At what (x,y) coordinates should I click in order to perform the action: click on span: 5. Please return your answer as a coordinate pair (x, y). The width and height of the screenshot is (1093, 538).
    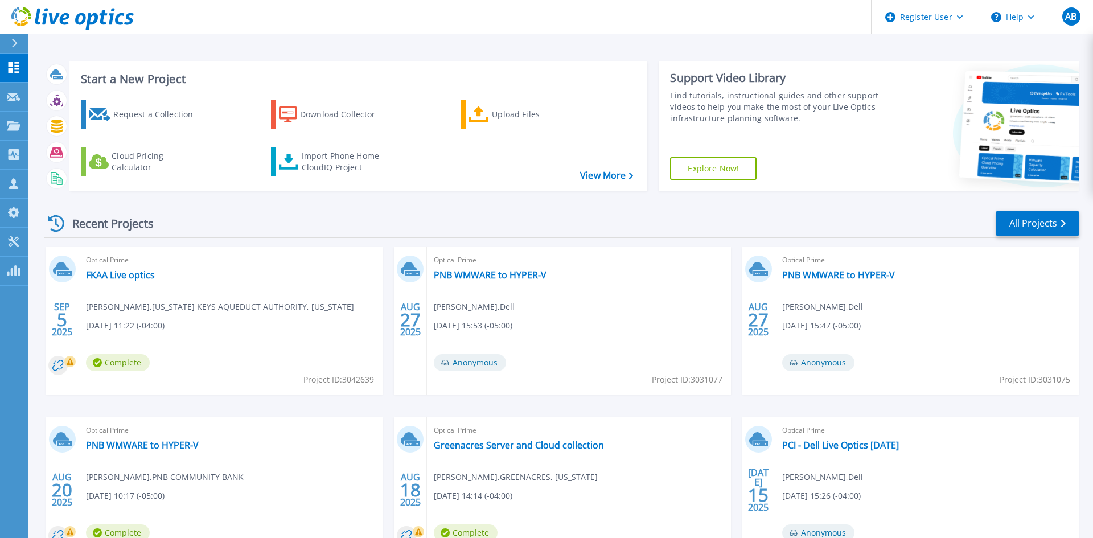
    Looking at the image, I should click on (62, 319).